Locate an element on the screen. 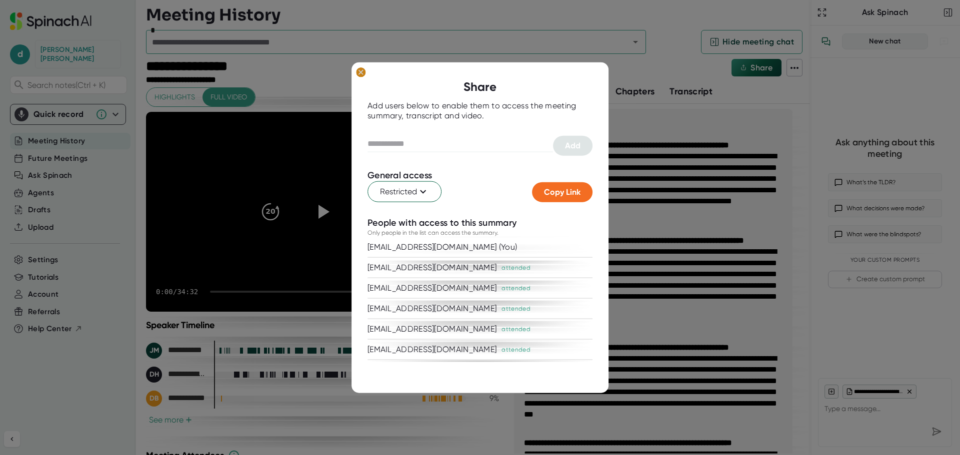 The height and width of the screenshot is (455, 960). button: Restricted is located at coordinates (404, 192).